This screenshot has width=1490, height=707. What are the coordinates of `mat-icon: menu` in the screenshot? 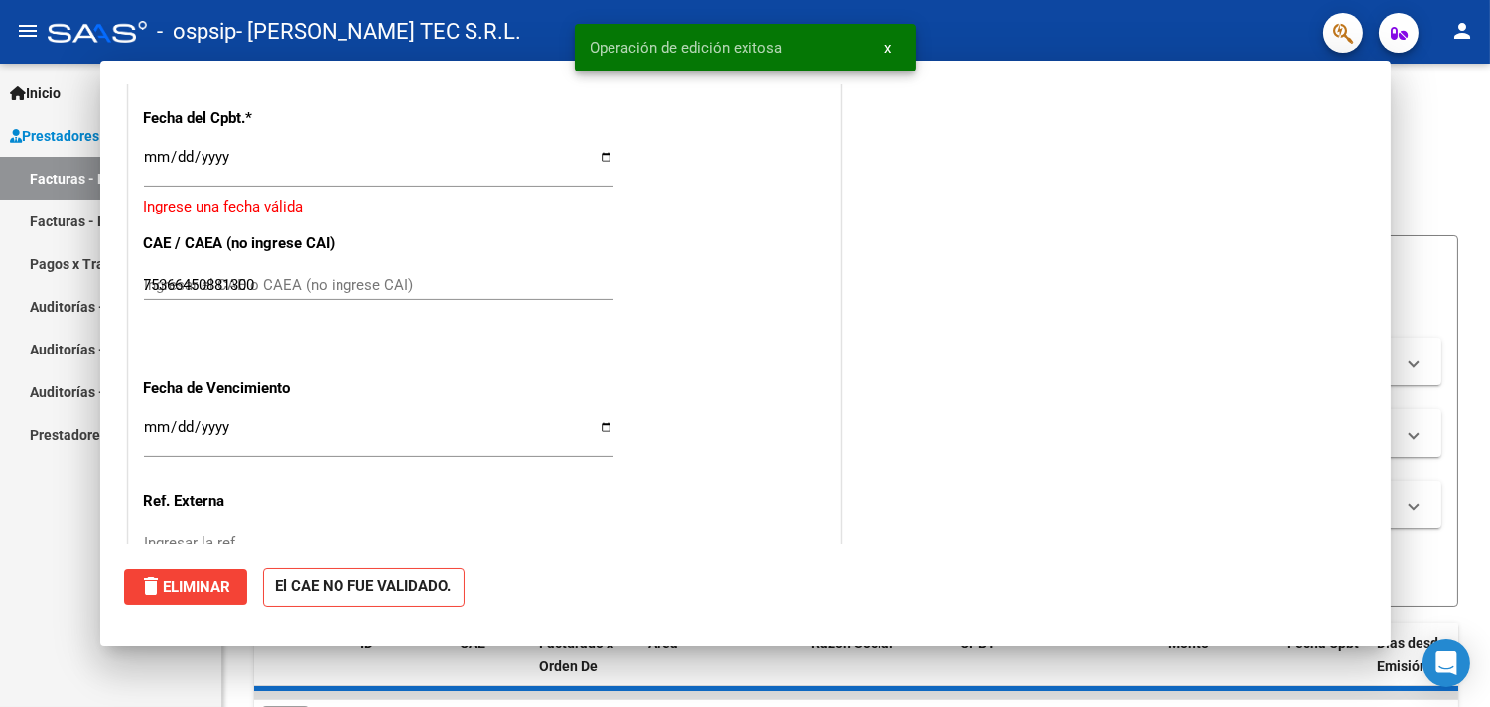 It's located at (28, 31).